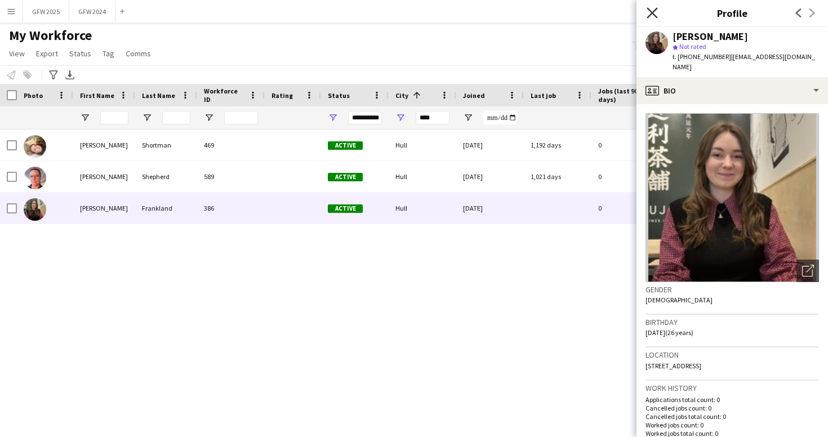 The image size is (828, 437). I want to click on img: Amelia Shortman, so click(35, 146).